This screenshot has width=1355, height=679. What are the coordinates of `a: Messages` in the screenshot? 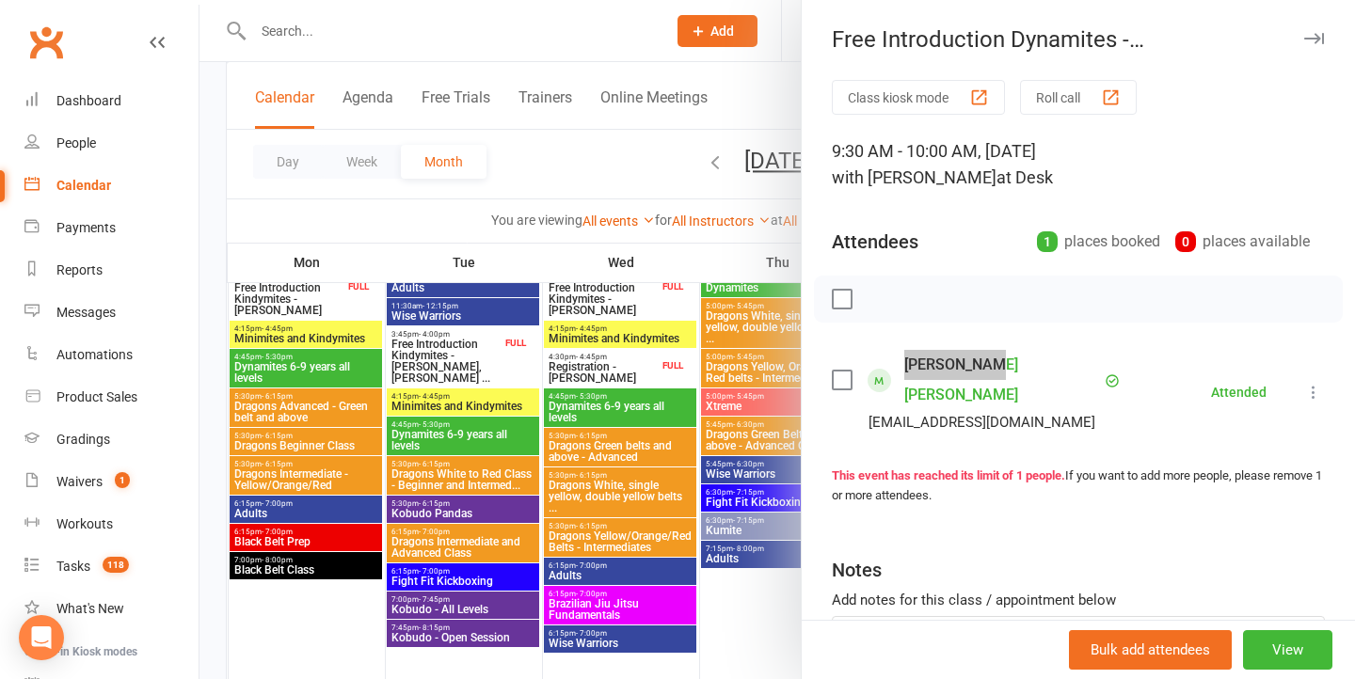 It's located at (111, 312).